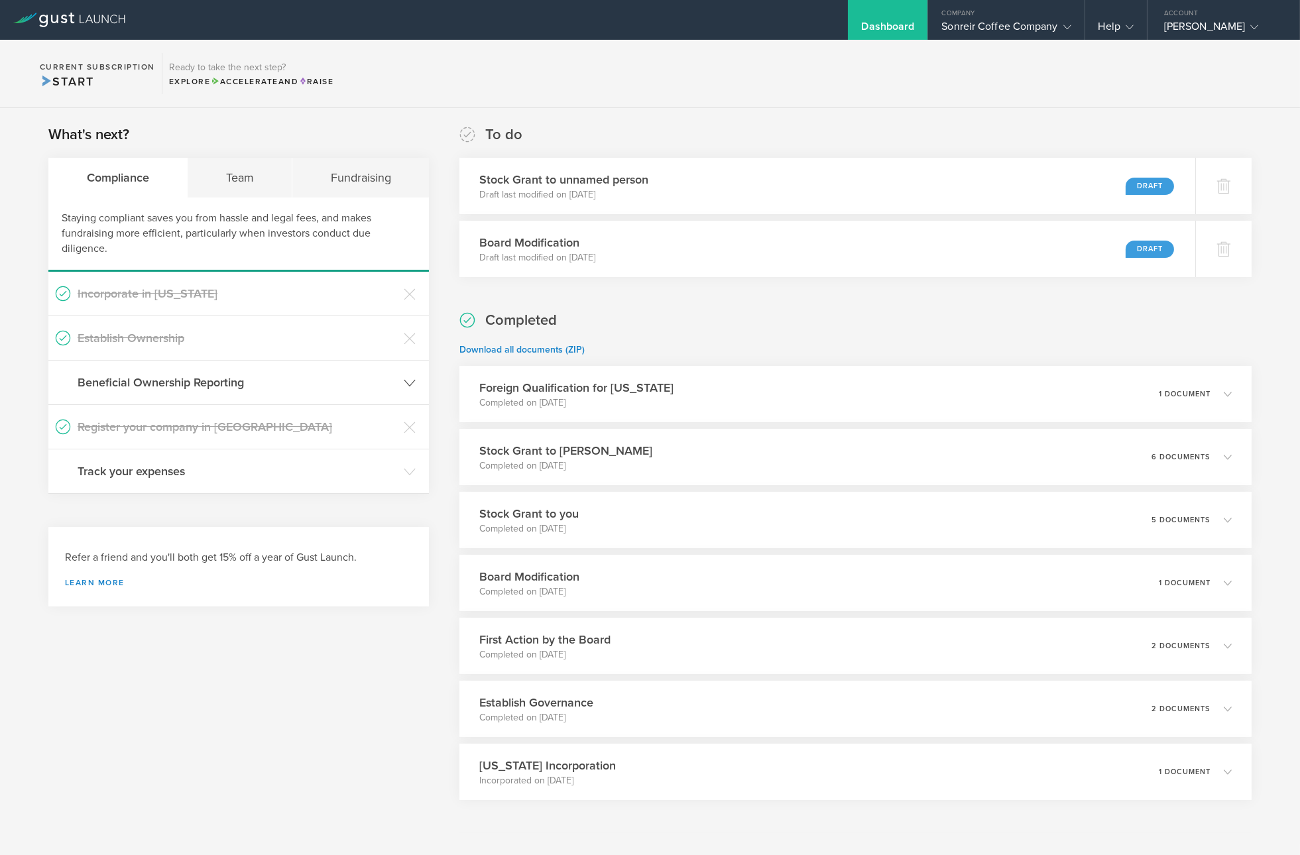 This screenshot has width=1300, height=855. What do you see at coordinates (1116, 30) in the screenshot?
I see `div: Help` at bounding box center [1116, 30].